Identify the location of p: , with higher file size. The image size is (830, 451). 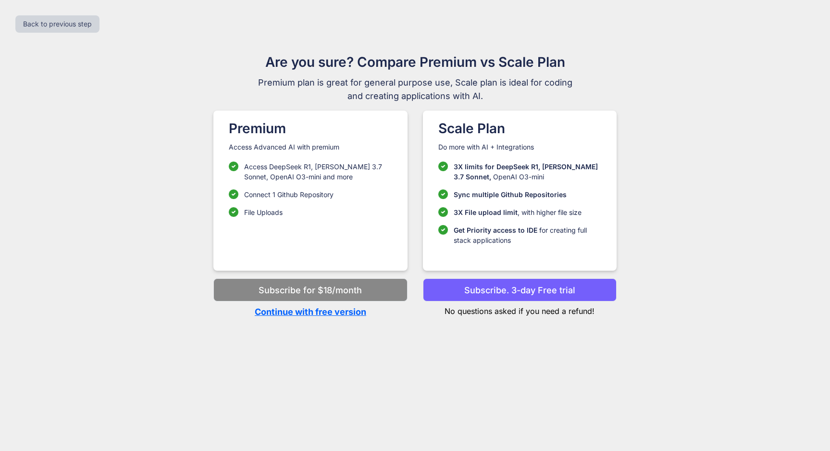
(518, 212).